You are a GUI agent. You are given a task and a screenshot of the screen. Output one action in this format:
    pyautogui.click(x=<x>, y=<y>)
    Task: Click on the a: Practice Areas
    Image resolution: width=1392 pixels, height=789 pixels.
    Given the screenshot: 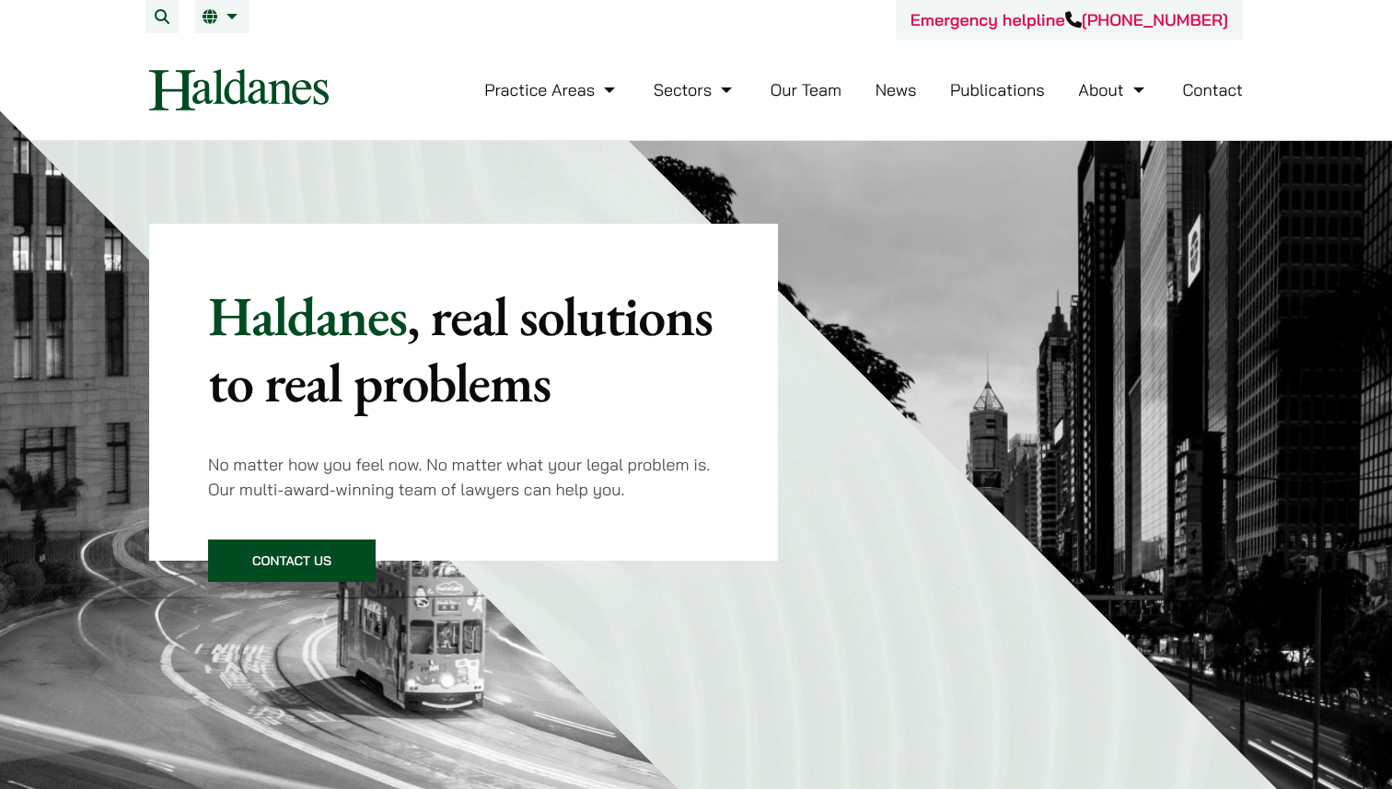 What is the action you would take?
    pyautogui.click(x=551, y=89)
    